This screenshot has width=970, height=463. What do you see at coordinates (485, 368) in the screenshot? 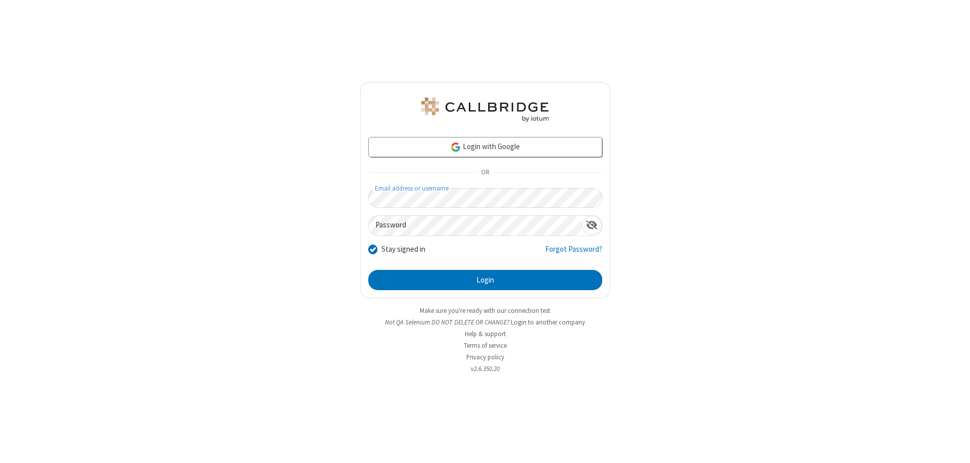
I see `li: v2.6.350.20` at bounding box center [485, 368].